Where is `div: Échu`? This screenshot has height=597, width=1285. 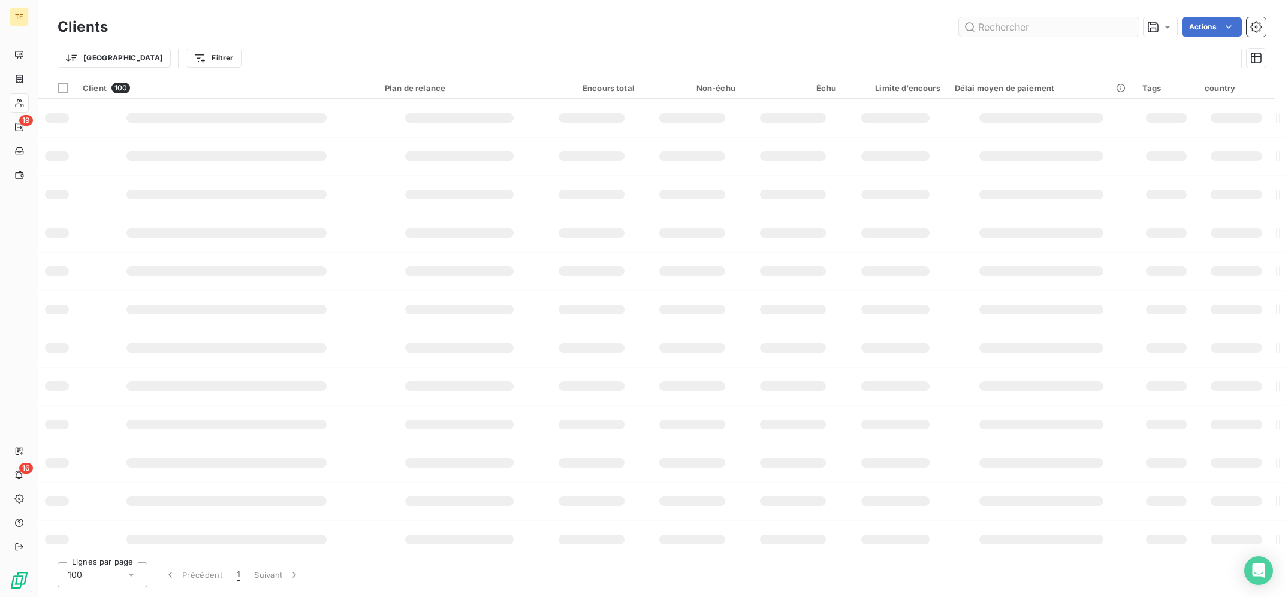 div: Échu is located at coordinates (793, 88).